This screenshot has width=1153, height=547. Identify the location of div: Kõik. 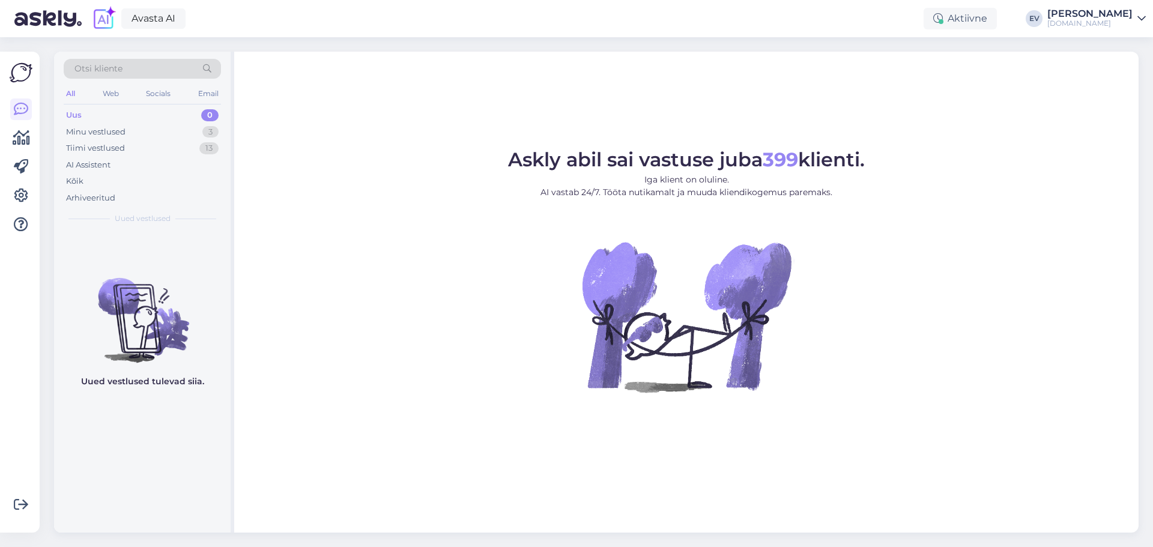
(74, 181).